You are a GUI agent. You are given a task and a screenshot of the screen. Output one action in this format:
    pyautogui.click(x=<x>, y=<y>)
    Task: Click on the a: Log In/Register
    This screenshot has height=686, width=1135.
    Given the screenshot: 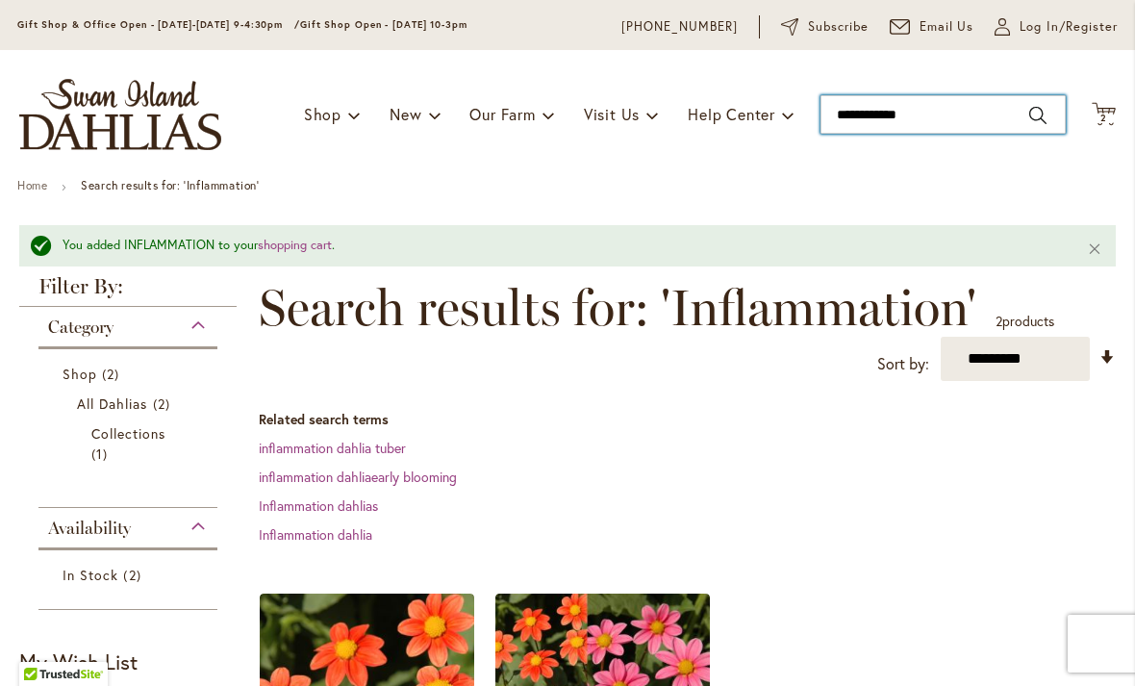 What is the action you would take?
    pyautogui.click(x=1056, y=27)
    